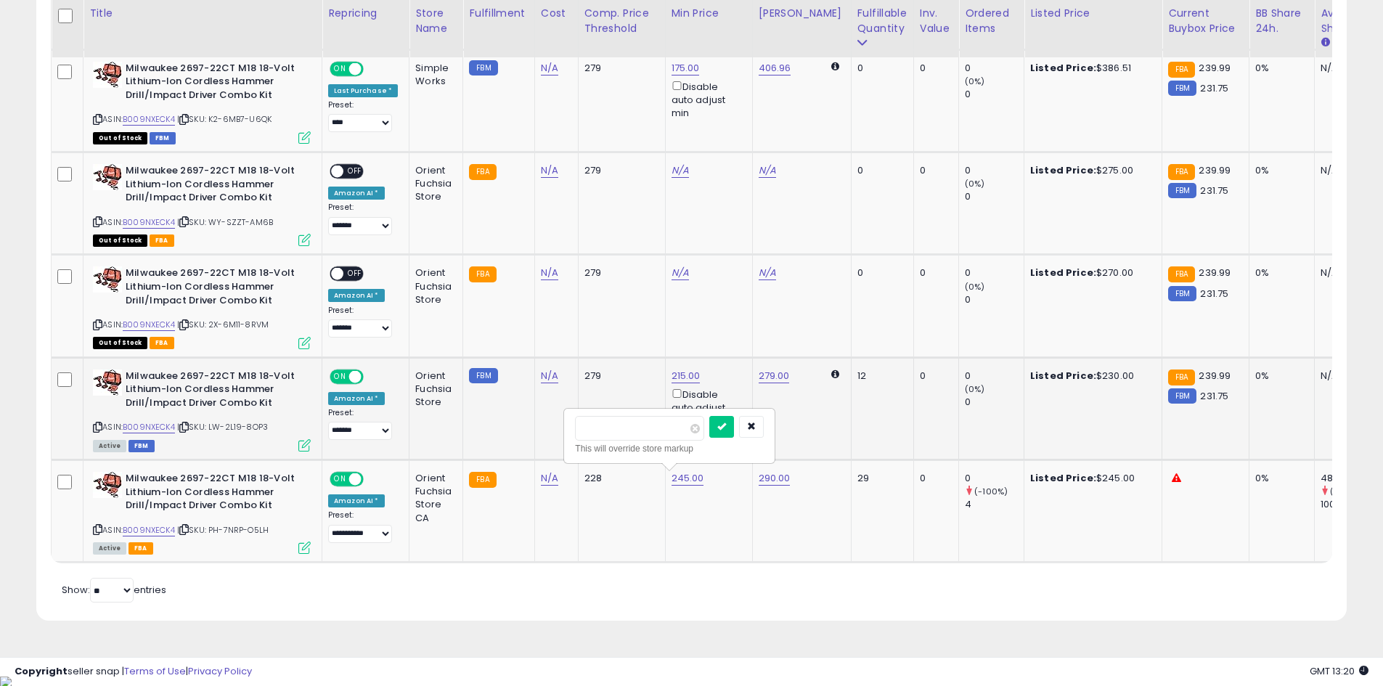 The height and width of the screenshot is (686, 1383). I want to click on a: 245.00, so click(687, 478).